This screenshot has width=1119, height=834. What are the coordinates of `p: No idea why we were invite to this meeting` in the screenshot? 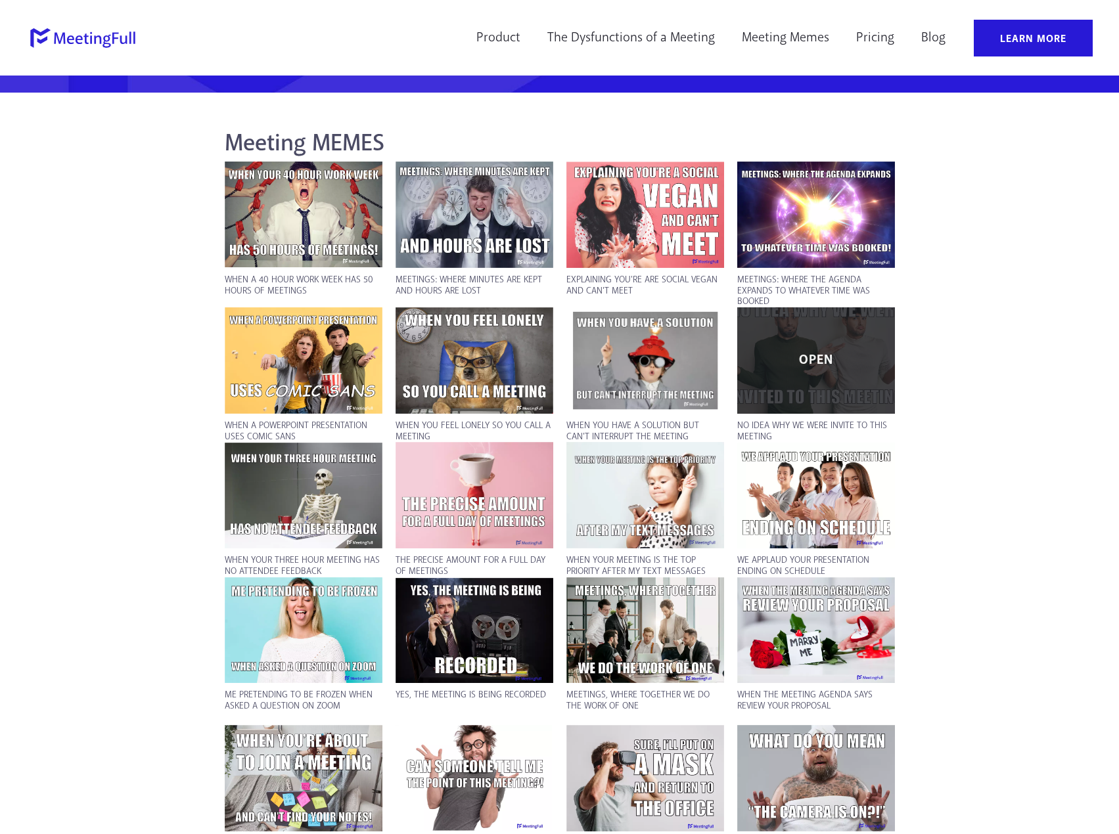 It's located at (816, 432).